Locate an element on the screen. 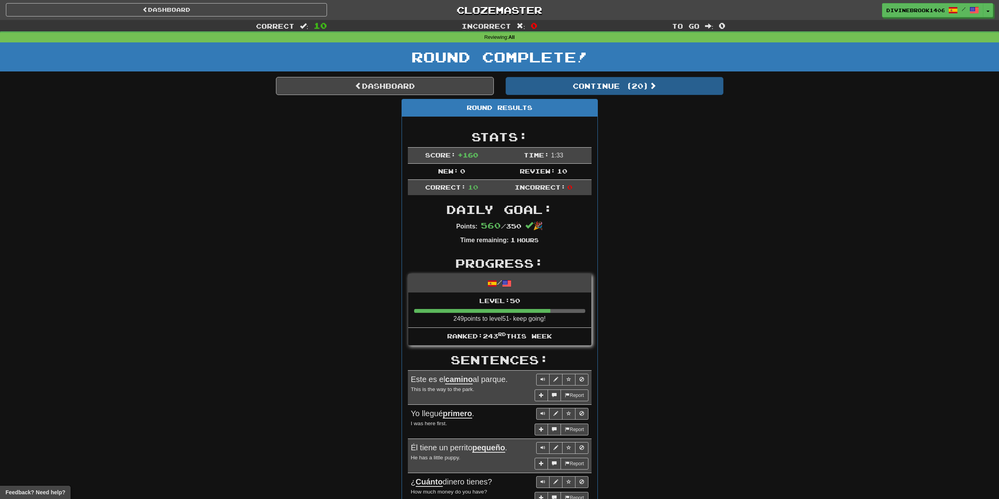  u: primero is located at coordinates (457, 414).